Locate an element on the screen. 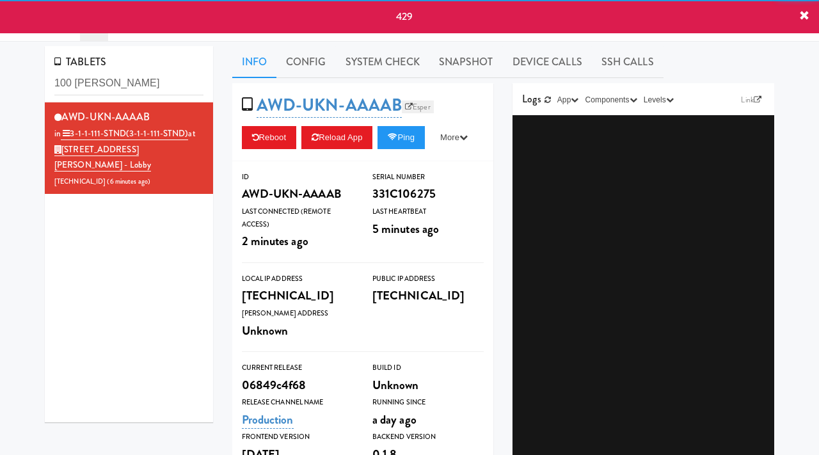 This screenshot has width=819, height=455. a: AWD-UKN-AAAAB is located at coordinates (329, 105).